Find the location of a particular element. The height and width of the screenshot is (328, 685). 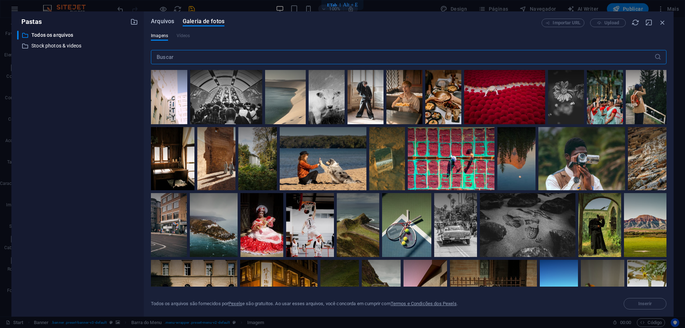

button: 1 is located at coordinates (19, 294).